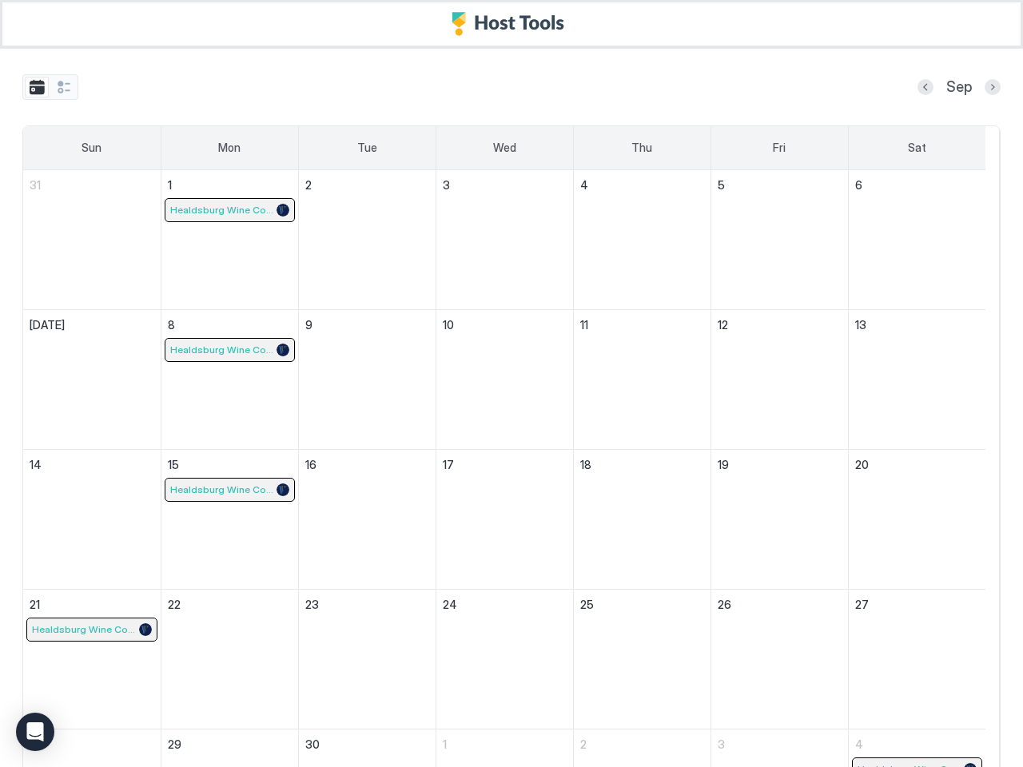 This screenshot has height=767, width=1023. What do you see at coordinates (917, 519) in the screenshot?
I see `td: September 20, 2025` at bounding box center [917, 519].